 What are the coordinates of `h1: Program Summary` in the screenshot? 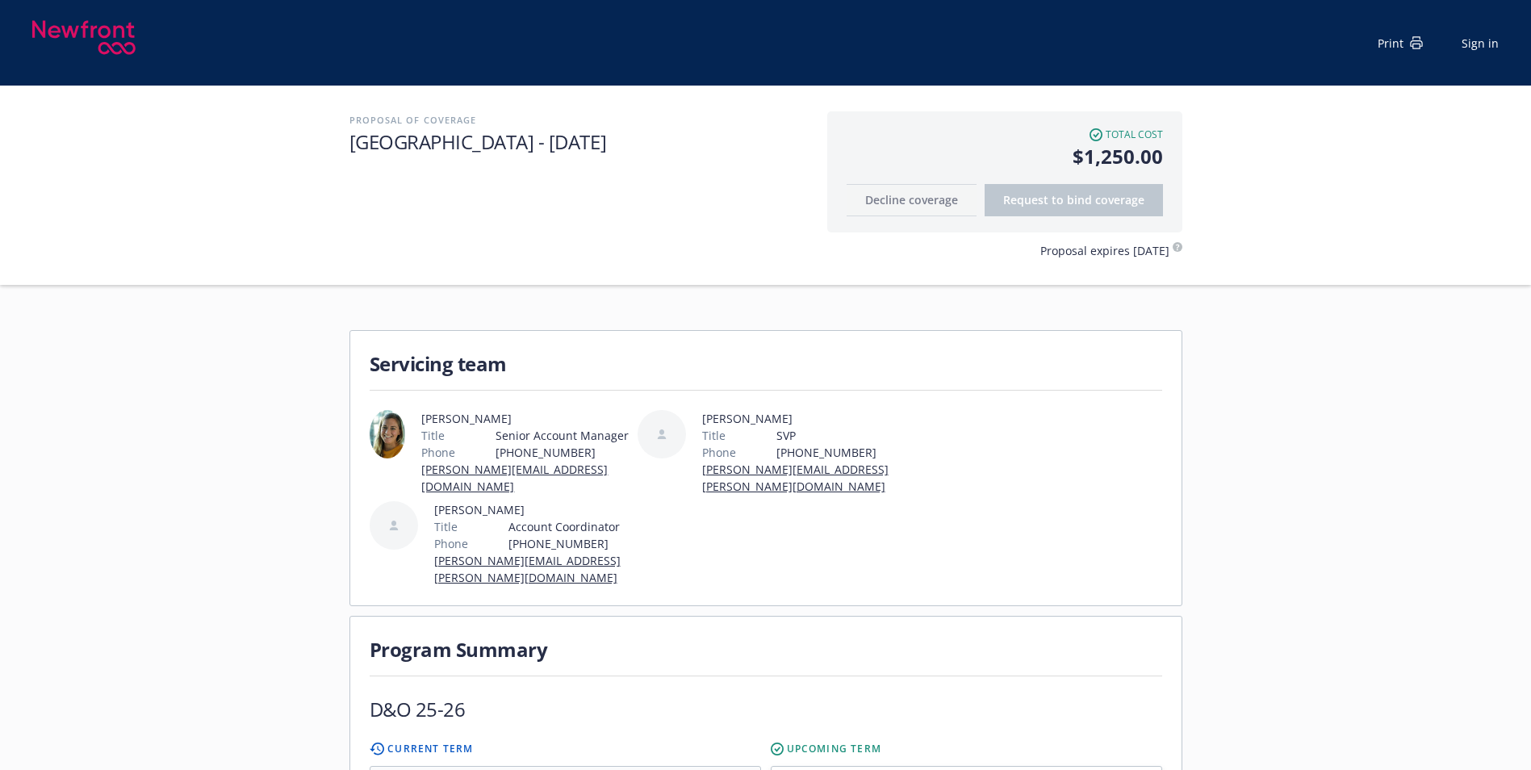 It's located at (766, 649).